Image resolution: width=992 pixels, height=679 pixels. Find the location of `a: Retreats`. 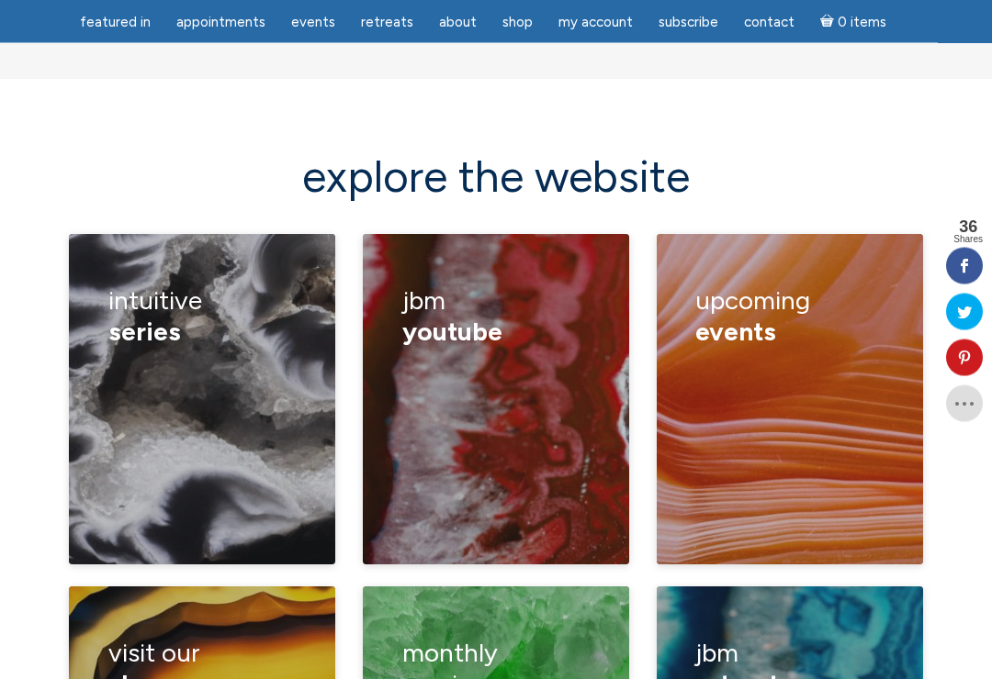

a: Retreats is located at coordinates (387, 22).